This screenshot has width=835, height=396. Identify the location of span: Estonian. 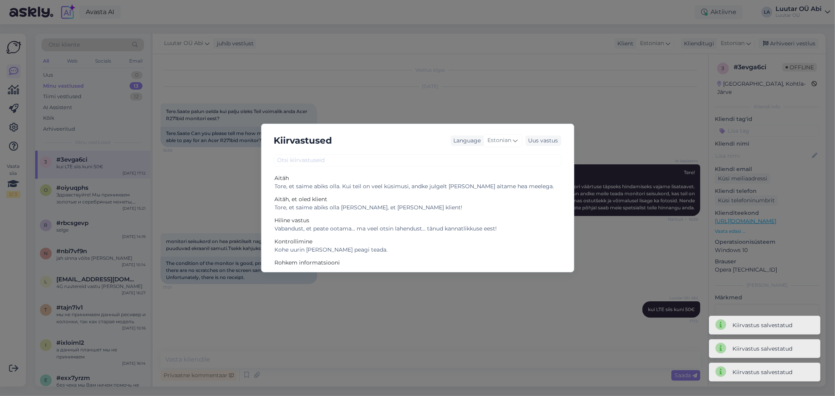
(500, 141).